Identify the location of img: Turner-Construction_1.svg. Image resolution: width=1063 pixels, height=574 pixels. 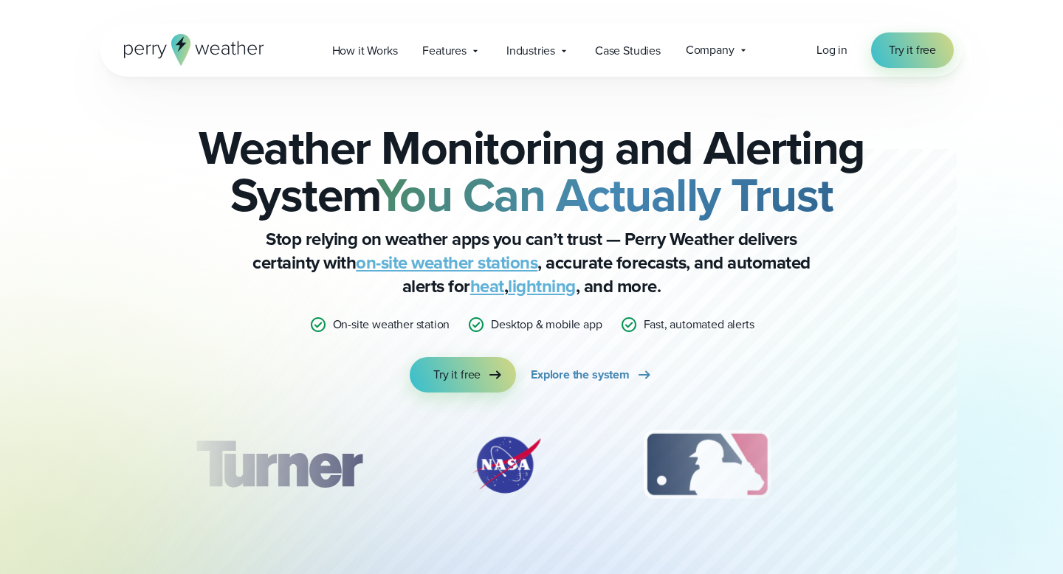
(279, 465).